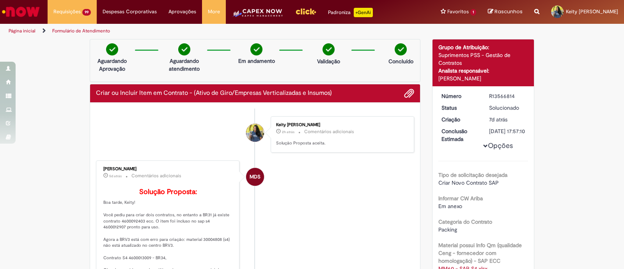  What do you see at coordinates (507, 96) in the screenshot?
I see `div: R13566814` at bounding box center [507, 96].